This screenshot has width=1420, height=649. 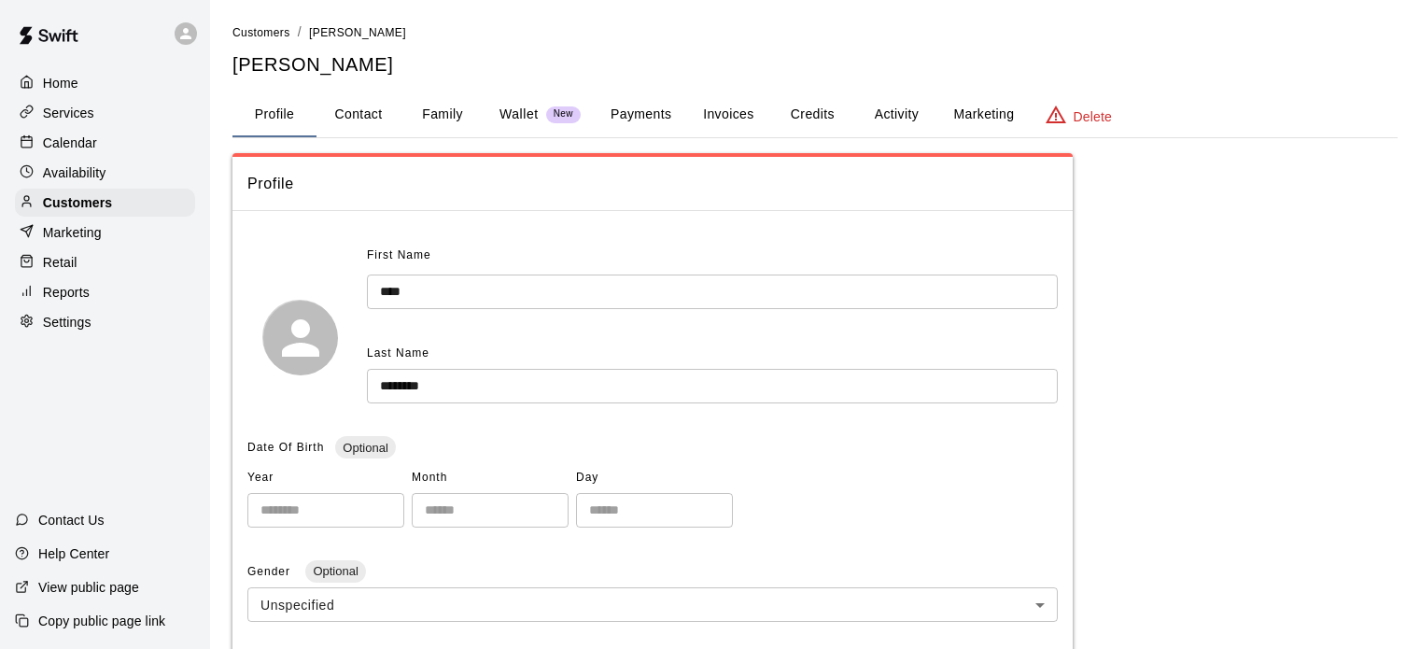 I want to click on p: Customers, so click(x=78, y=203).